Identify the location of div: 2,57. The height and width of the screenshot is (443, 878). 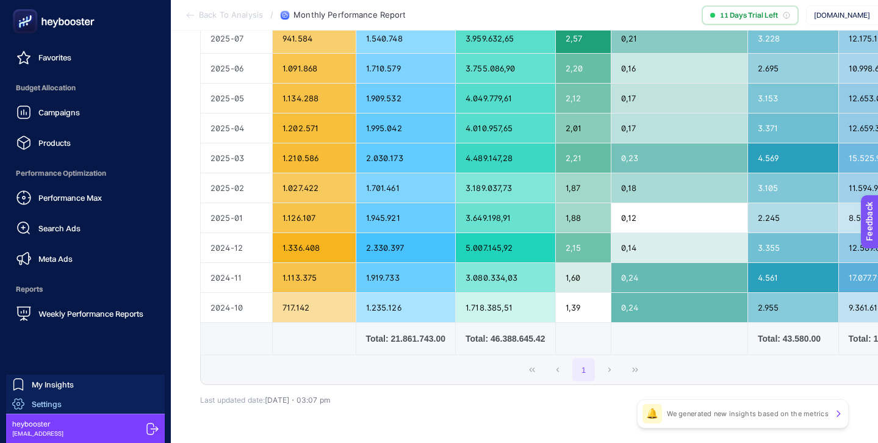
(584, 38).